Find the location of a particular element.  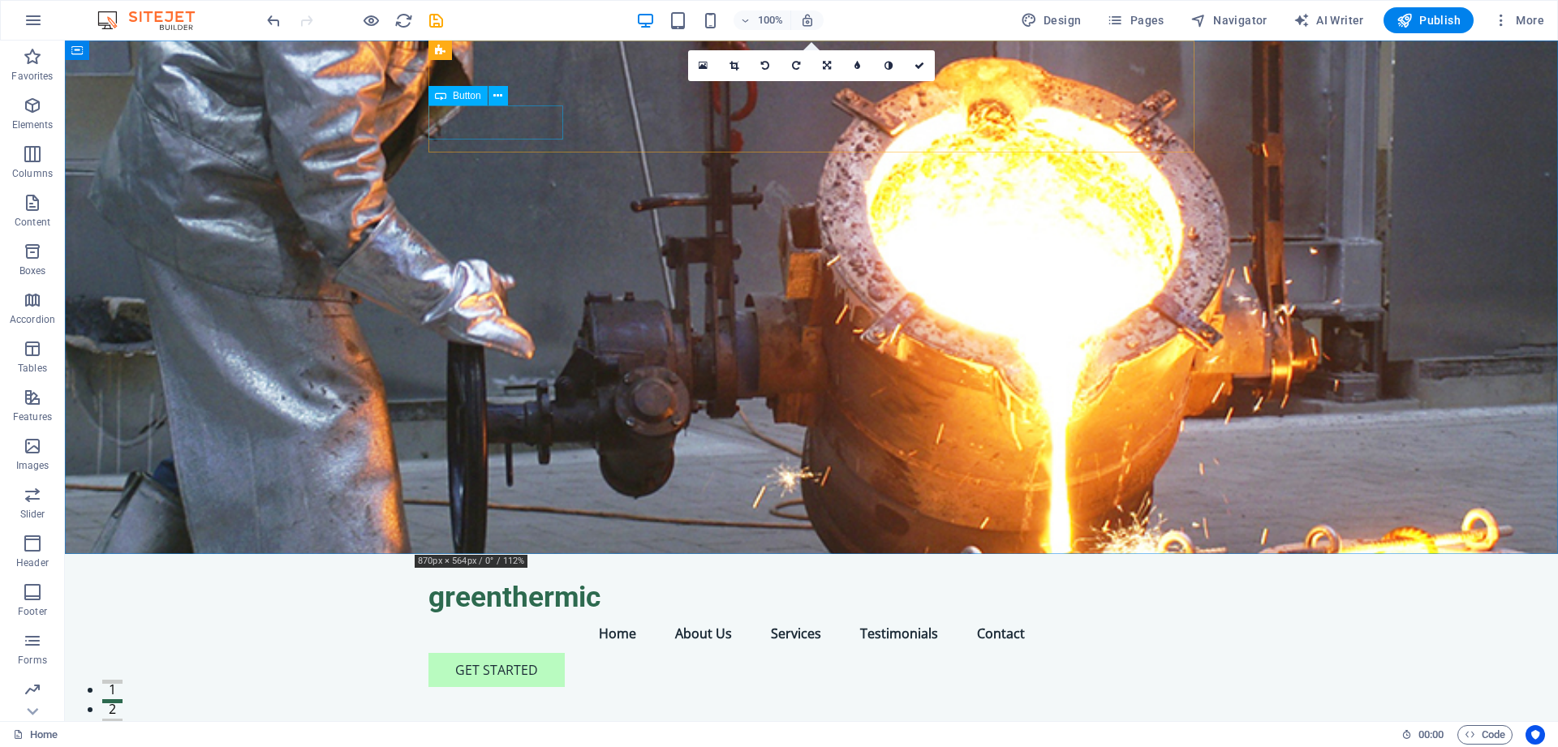

div: Design (Ctrl+Alt+Y) is located at coordinates (1051, 20).